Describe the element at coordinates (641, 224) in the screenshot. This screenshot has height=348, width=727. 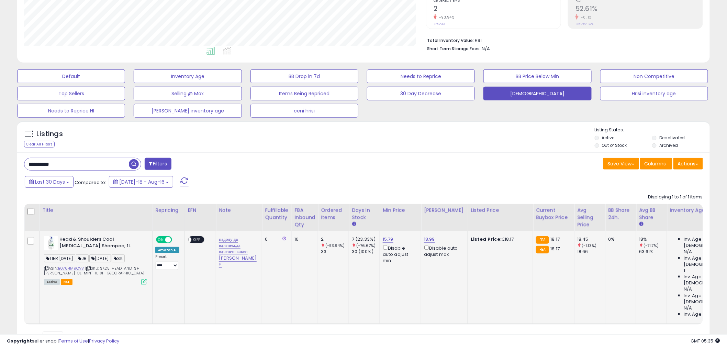
I see `small: Avg BB Share.` at that location.